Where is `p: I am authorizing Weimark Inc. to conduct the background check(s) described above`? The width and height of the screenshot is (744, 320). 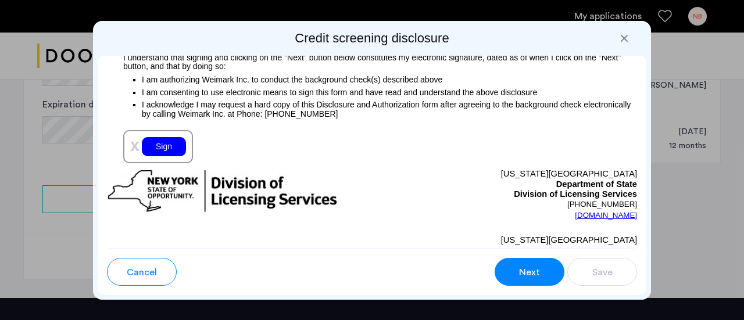
p: I am authorizing Weimark Inc. to conduct the background check(s) described above is located at coordinates (389, 78).